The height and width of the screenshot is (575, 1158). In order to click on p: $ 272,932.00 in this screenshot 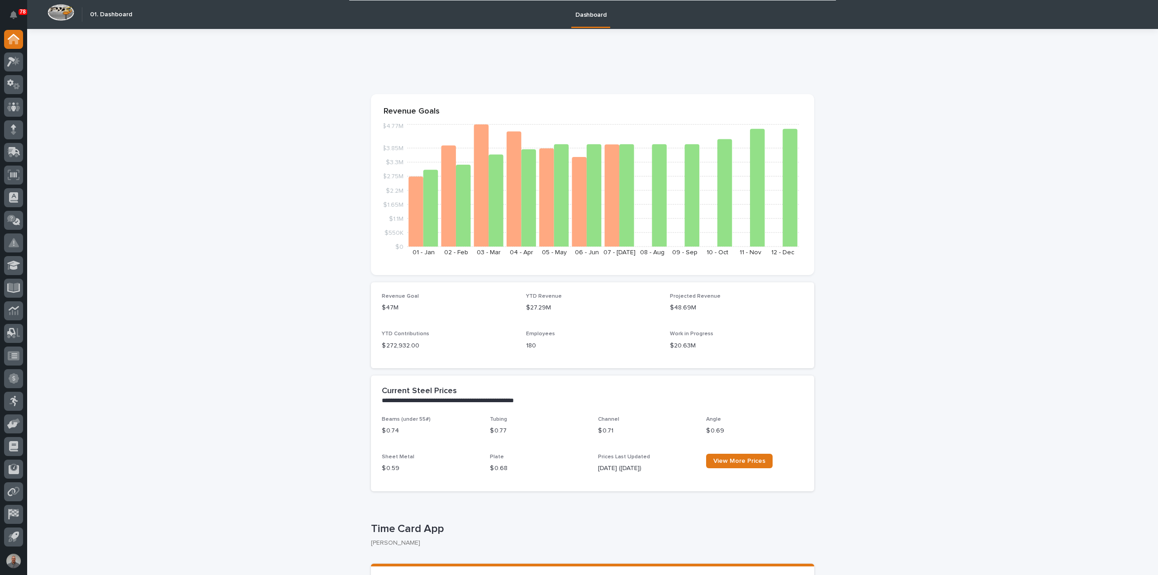, I will do `click(448, 346)`.